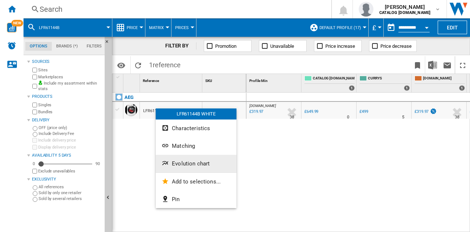  Describe the element at coordinates (196, 181) in the screenshot. I see `span: Add to selections...` at that location.